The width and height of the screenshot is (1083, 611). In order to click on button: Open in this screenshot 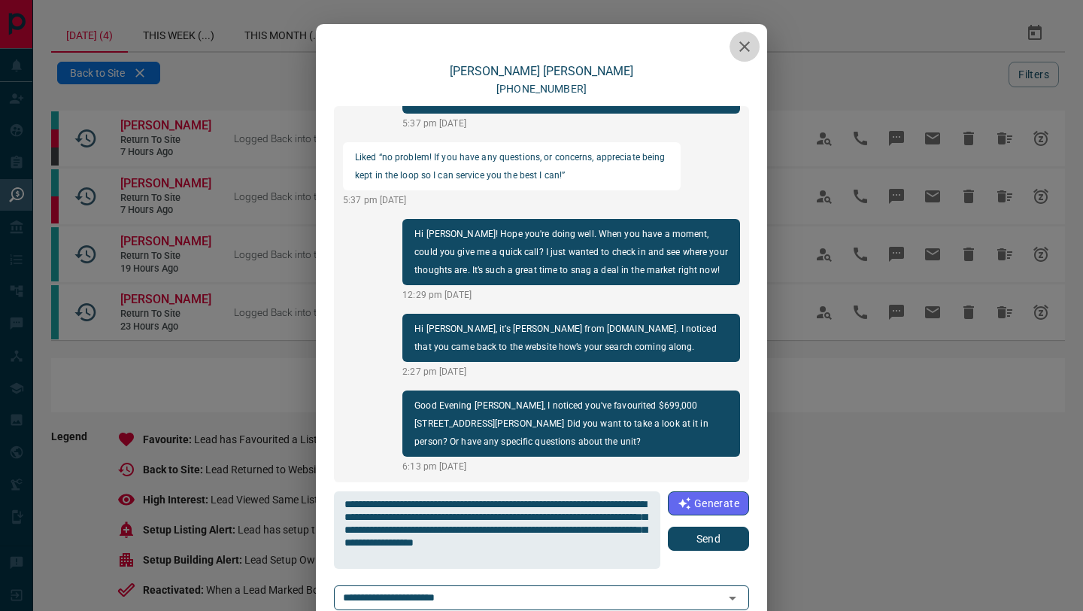, I will do `click(733, 598)`.